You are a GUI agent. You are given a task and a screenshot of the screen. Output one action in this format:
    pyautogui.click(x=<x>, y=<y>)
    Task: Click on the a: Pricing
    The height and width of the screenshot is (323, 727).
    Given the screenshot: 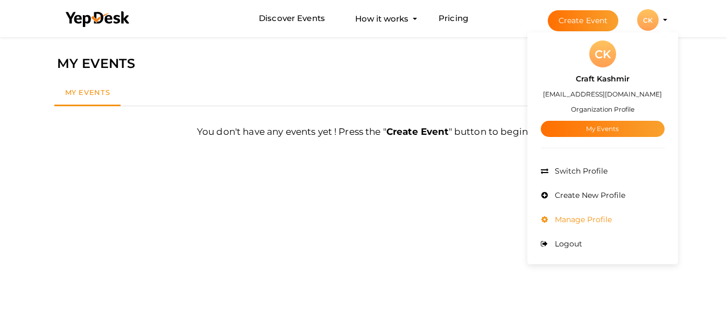 What is the action you would take?
    pyautogui.click(x=453, y=18)
    